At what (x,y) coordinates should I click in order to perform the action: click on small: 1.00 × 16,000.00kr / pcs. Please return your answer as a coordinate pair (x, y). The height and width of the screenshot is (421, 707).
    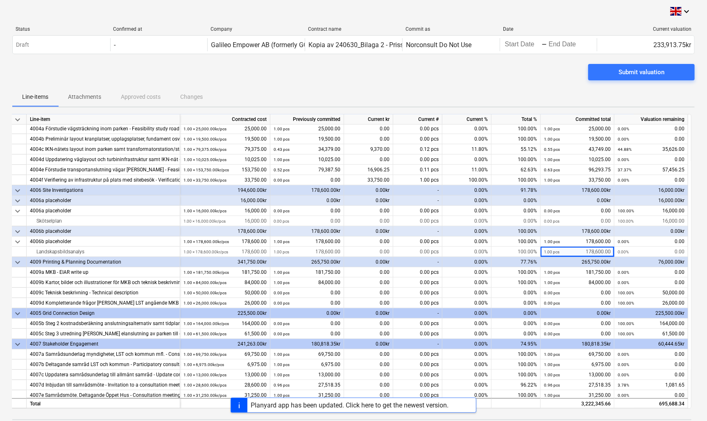
    Looking at the image, I should click on (205, 211).